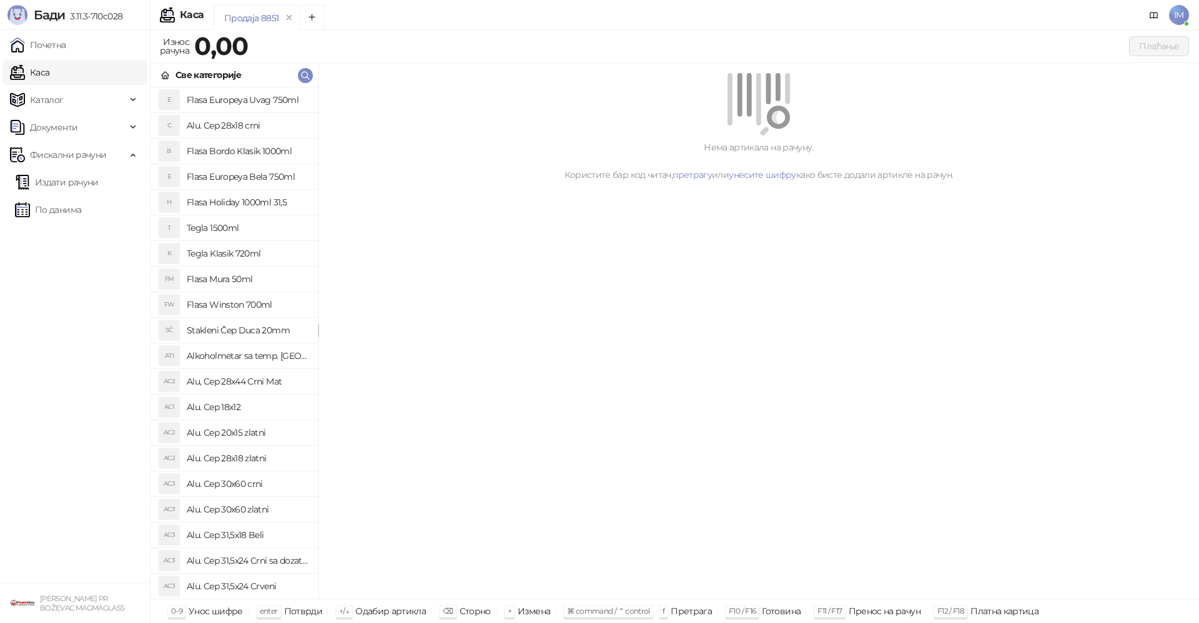  What do you see at coordinates (251, 18) in the screenshot?
I see `div: Продаја 8851` at bounding box center [251, 18].